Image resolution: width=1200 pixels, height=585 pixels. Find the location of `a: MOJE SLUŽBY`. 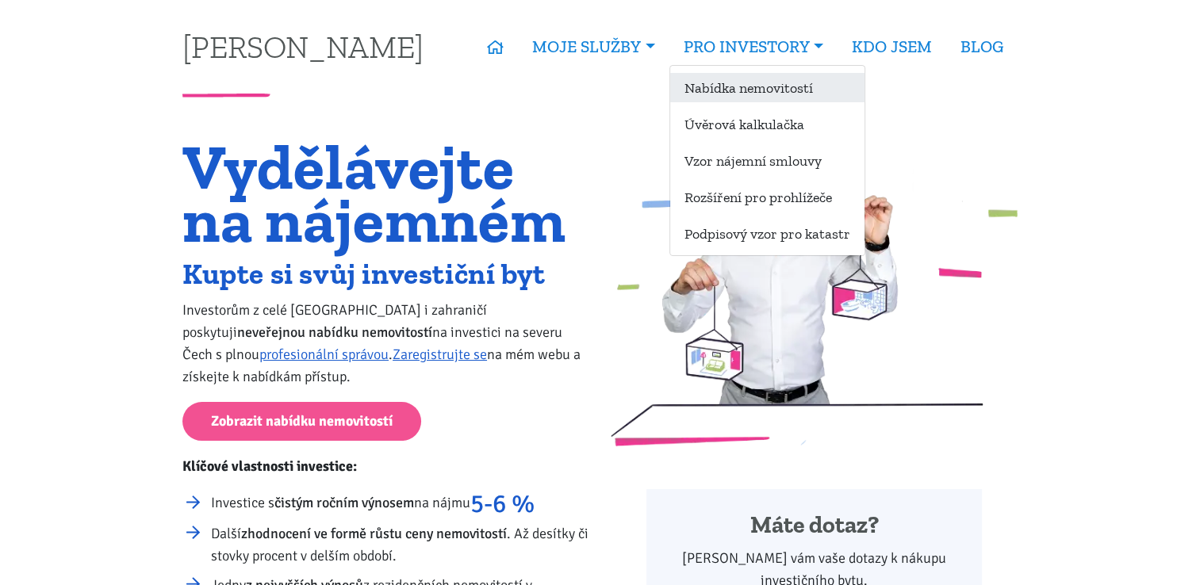

a: MOJE SLUŽBY is located at coordinates (593, 47).